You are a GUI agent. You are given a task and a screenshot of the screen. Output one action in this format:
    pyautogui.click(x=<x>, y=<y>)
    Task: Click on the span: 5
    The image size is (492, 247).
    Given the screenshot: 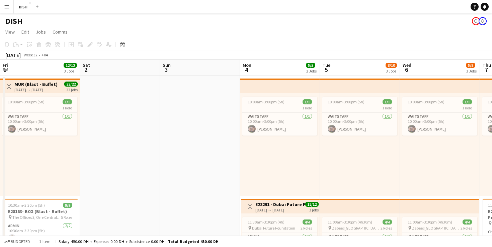 What is the action you would take?
    pyautogui.click(x=326, y=69)
    